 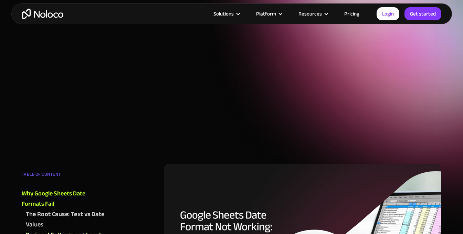 What do you see at coordinates (63, 199) in the screenshot?
I see `div: Why Google Sheets Date Formats Fail` at bounding box center [63, 199].